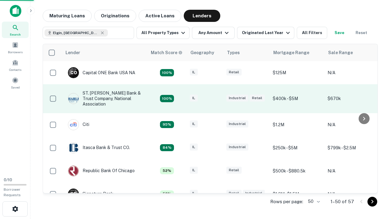 The width and height of the screenshot is (390, 219). I want to click on a: Contacts, so click(15, 65).